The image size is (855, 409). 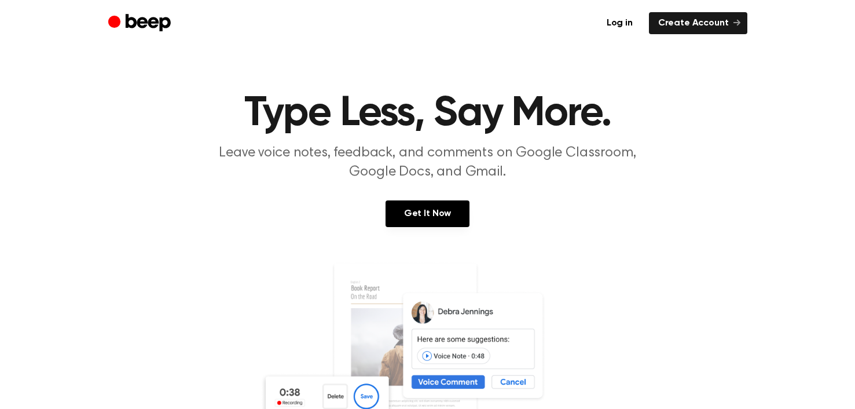 What do you see at coordinates (428, 163) in the screenshot?
I see `p: Leave voice notes, feedback, and comments on Google Classroom, Google Docs, and Gmail.` at bounding box center [428, 163].